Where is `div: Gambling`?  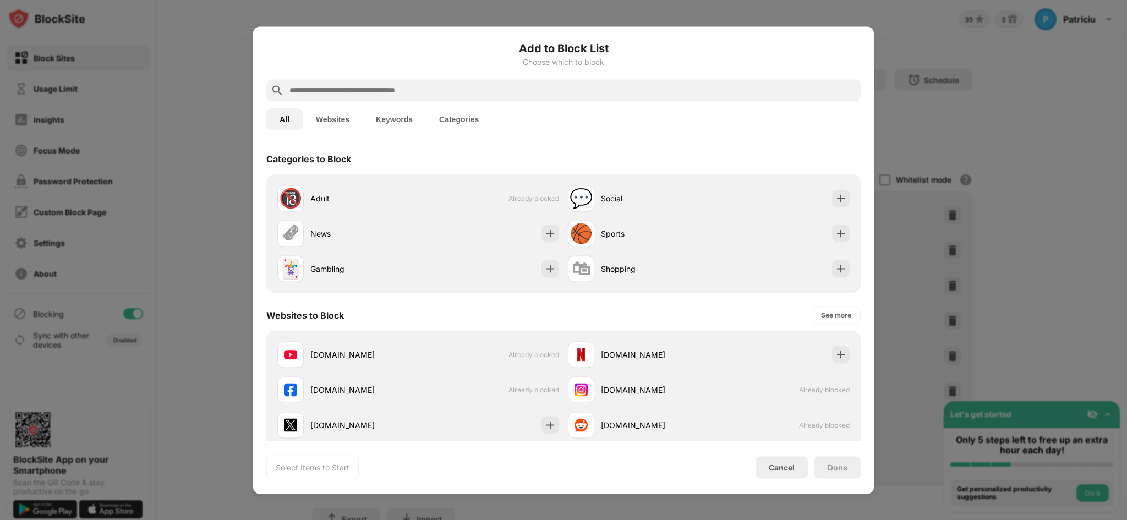
div: Gambling is located at coordinates (364, 269).